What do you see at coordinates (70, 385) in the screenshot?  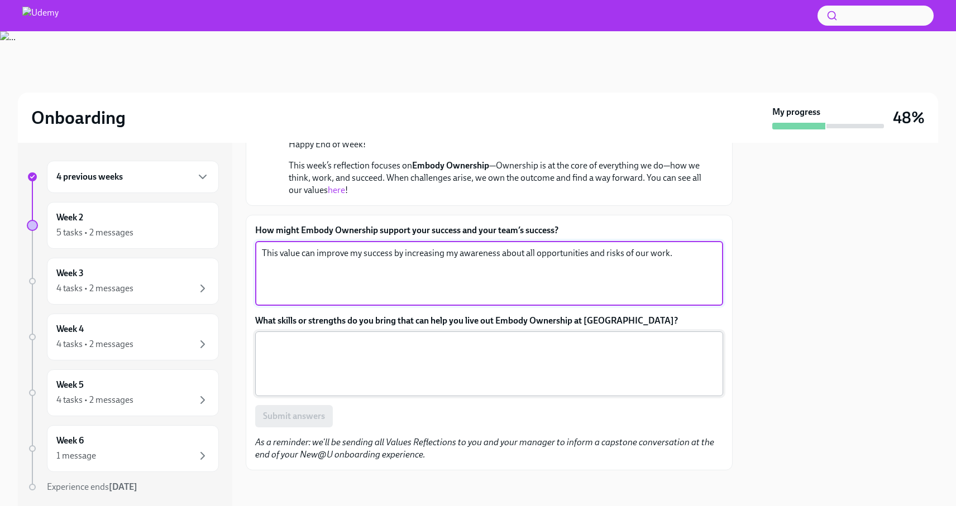 I see `h6: Week 5` at bounding box center [70, 385].